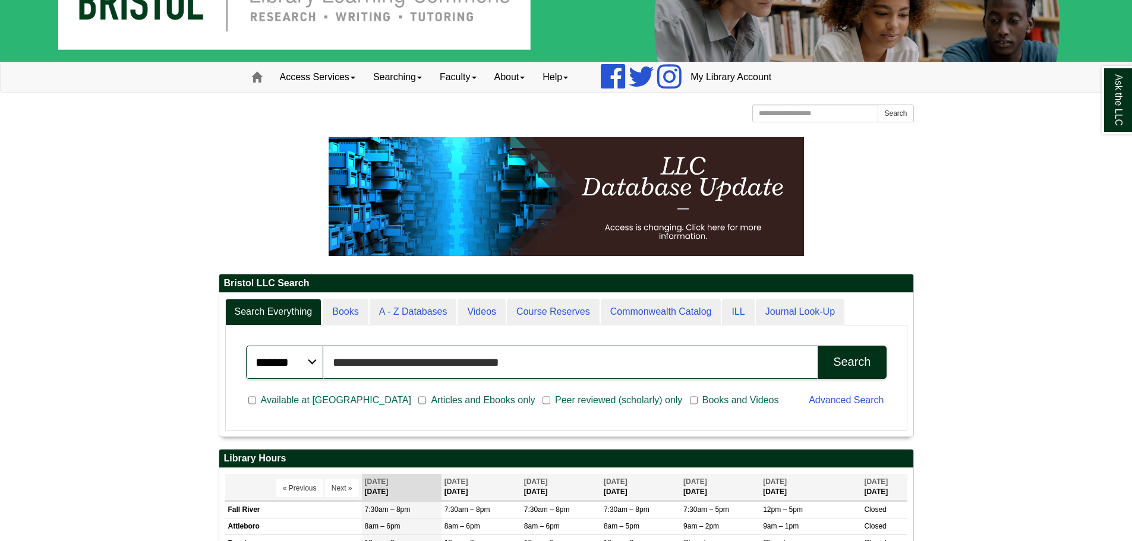 The height and width of the screenshot is (541, 1132). I want to click on a: Faculty, so click(458, 77).